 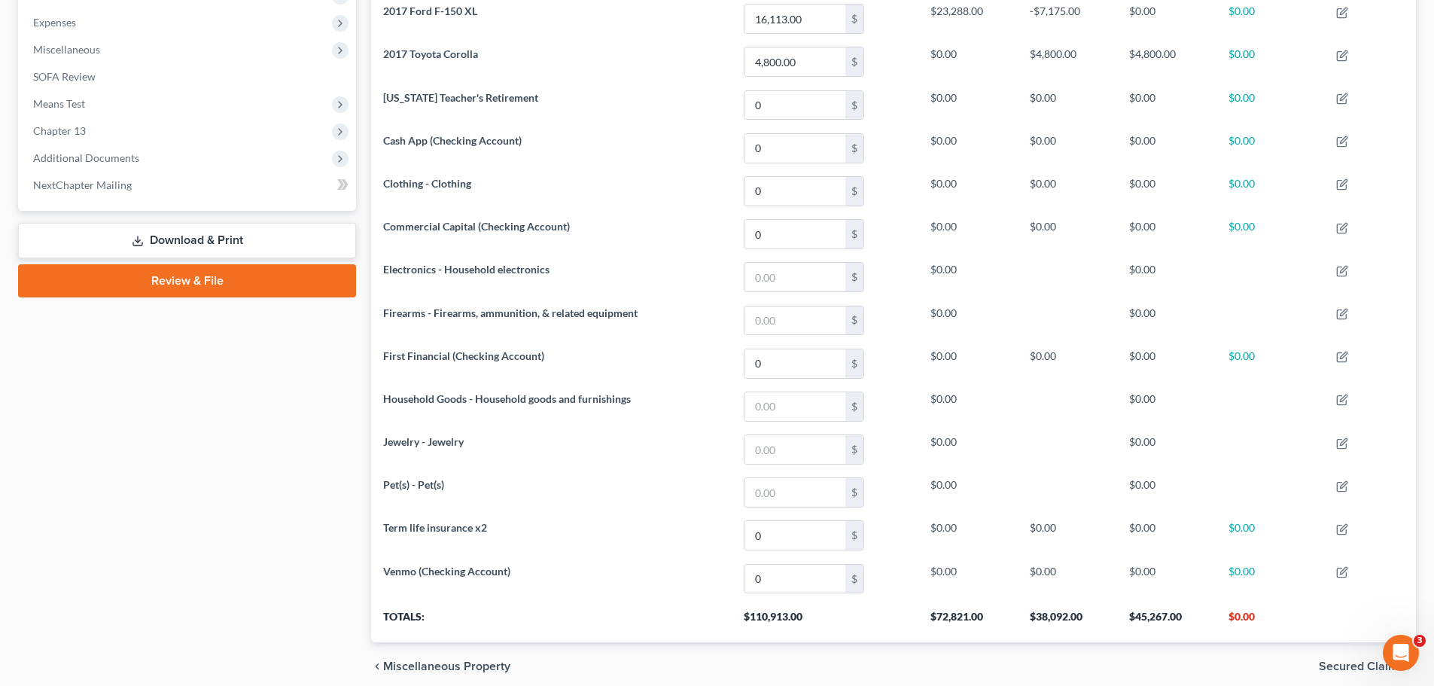 I want to click on th: $110,913.00, so click(x=825, y=621).